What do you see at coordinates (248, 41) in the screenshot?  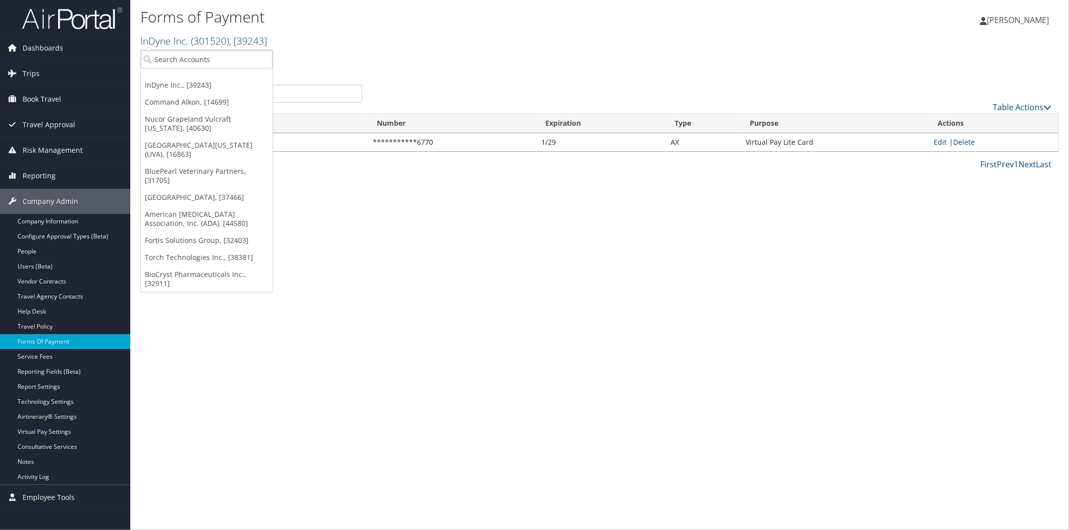 I see `span: , [ 39243 ]` at bounding box center [248, 41].